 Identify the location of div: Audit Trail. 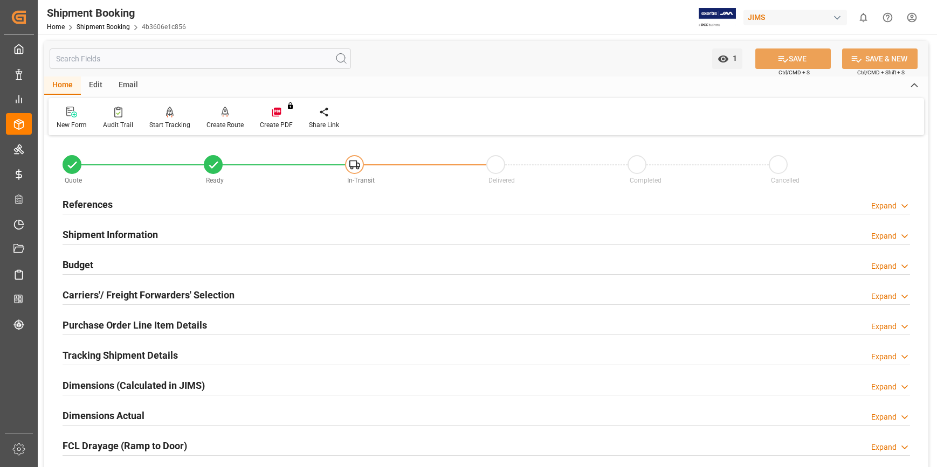
(118, 125).